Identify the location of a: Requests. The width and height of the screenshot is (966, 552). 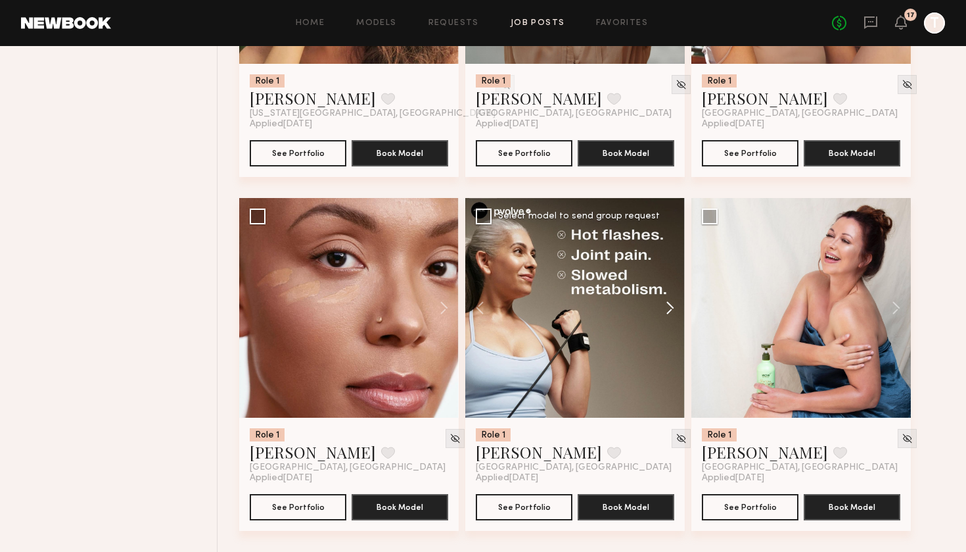
(454, 23).